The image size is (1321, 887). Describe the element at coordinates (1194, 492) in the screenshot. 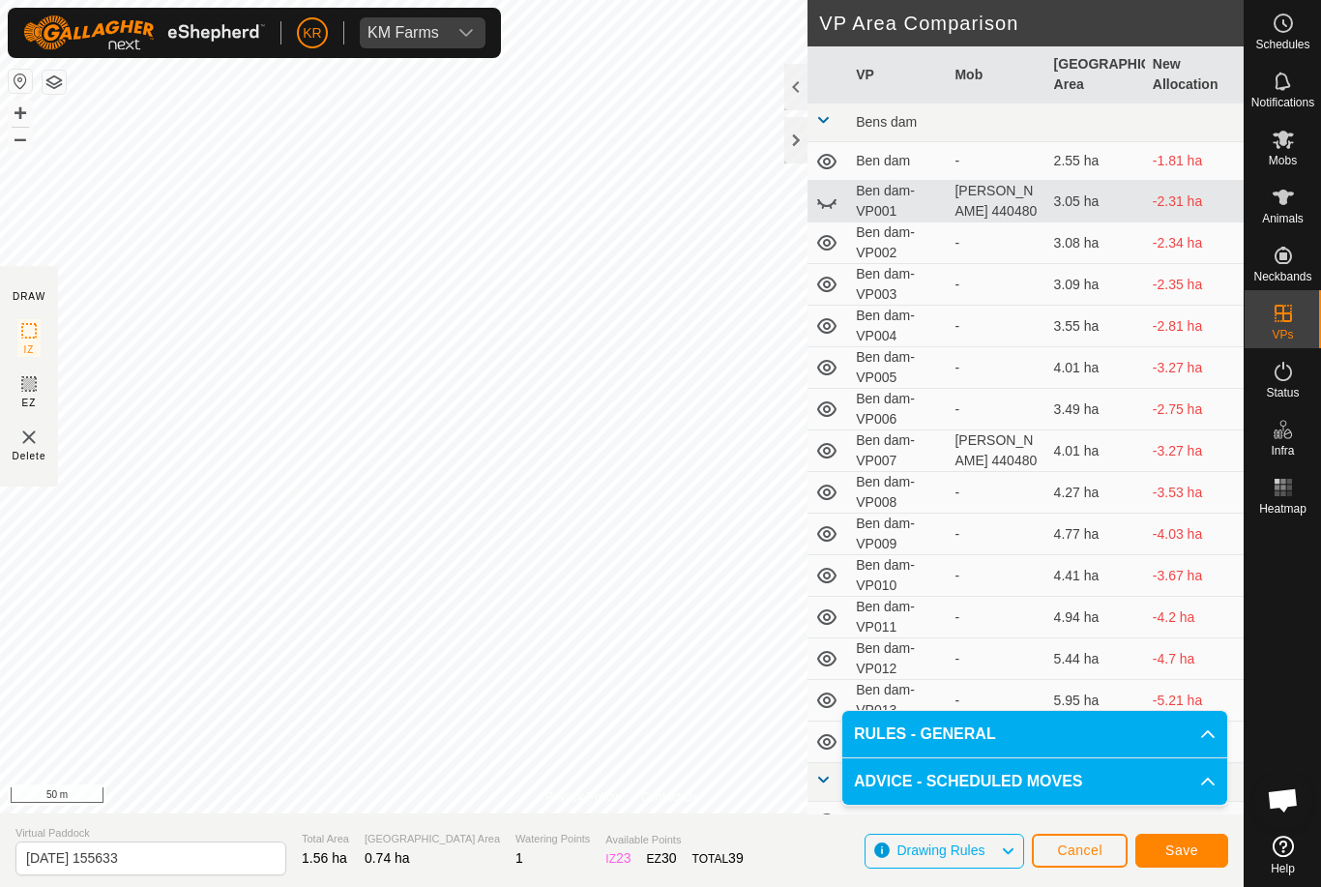

I see `td: -3.53 ha` at that location.